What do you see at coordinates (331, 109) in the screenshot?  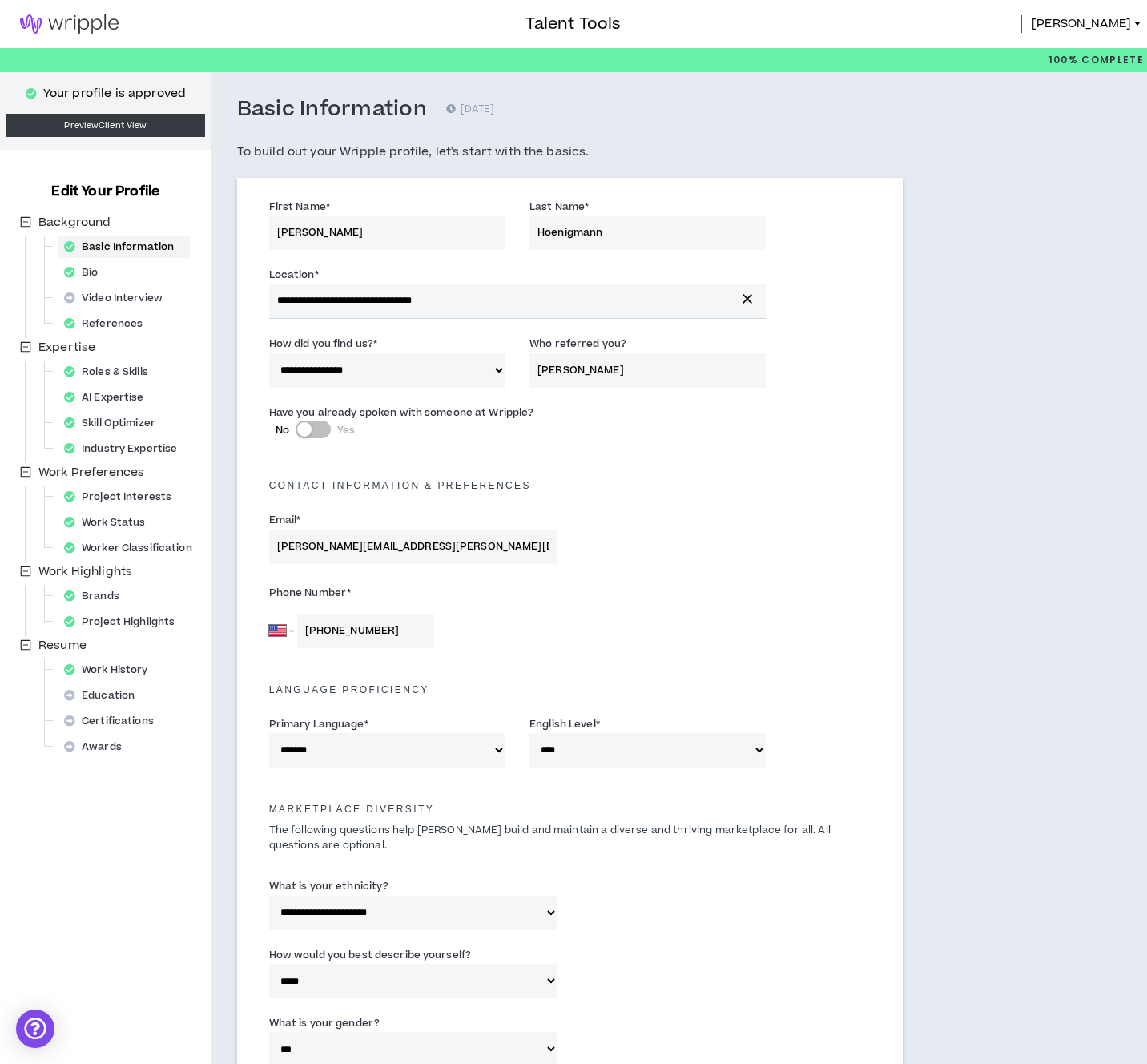 I see `h3: Basic Information` at bounding box center [331, 109].